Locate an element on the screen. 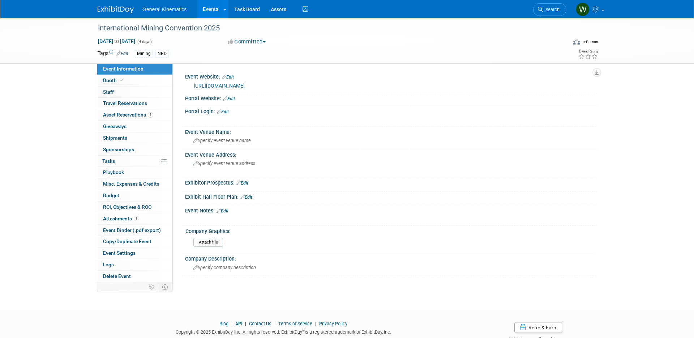 This screenshot has height=338, width=694. a: Event Information is located at coordinates (135, 69).